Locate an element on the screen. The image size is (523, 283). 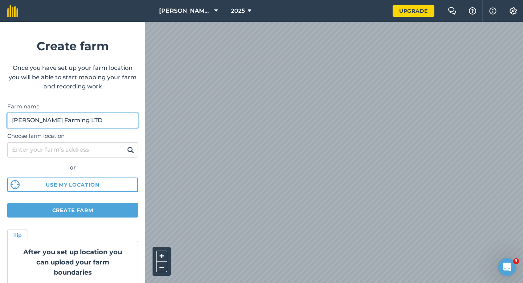
input: Farm name is located at coordinates (73, 120).